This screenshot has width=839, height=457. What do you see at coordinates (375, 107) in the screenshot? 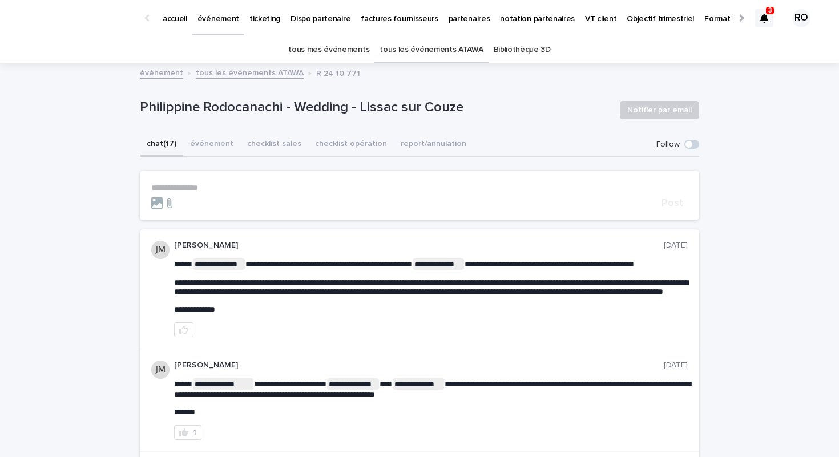
I see `p: Philippine Rodocanachi - Wedding - Lissac sur Couze` at bounding box center [375, 107].